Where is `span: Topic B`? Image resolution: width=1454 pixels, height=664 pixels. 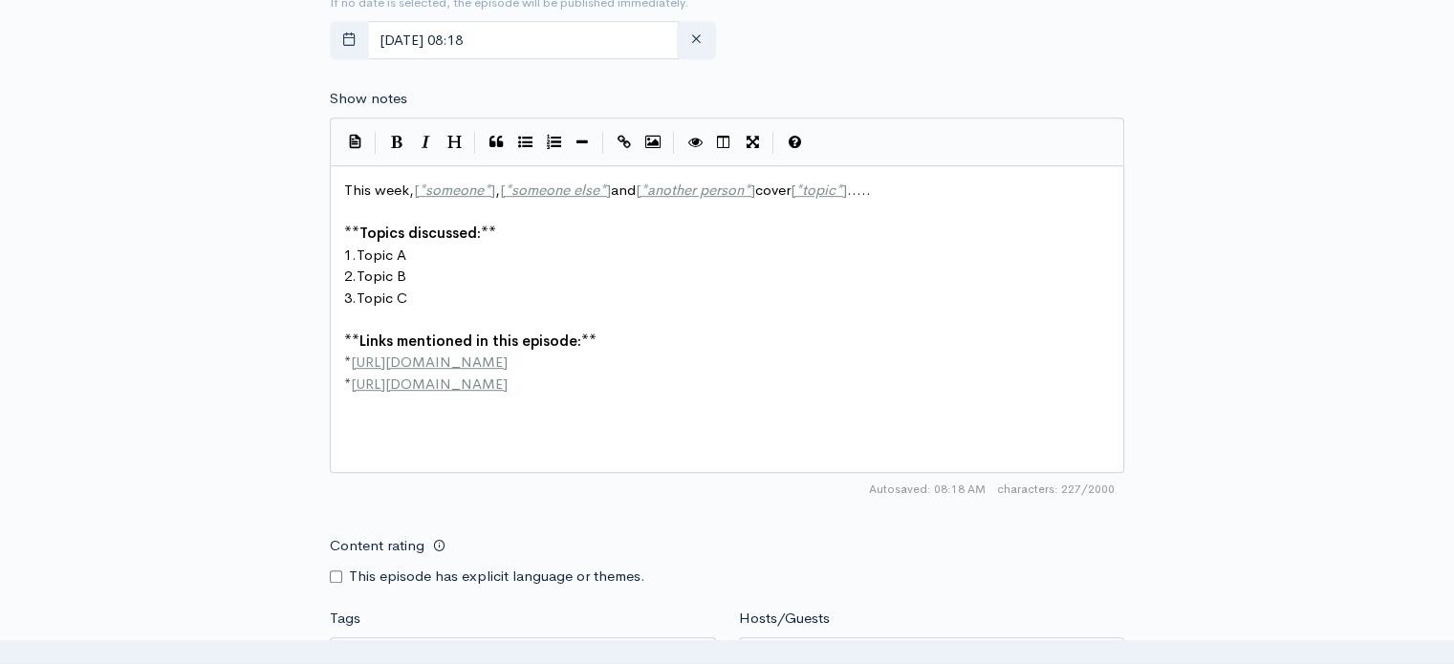
span: Topic B is located at coordinates (381, 275).